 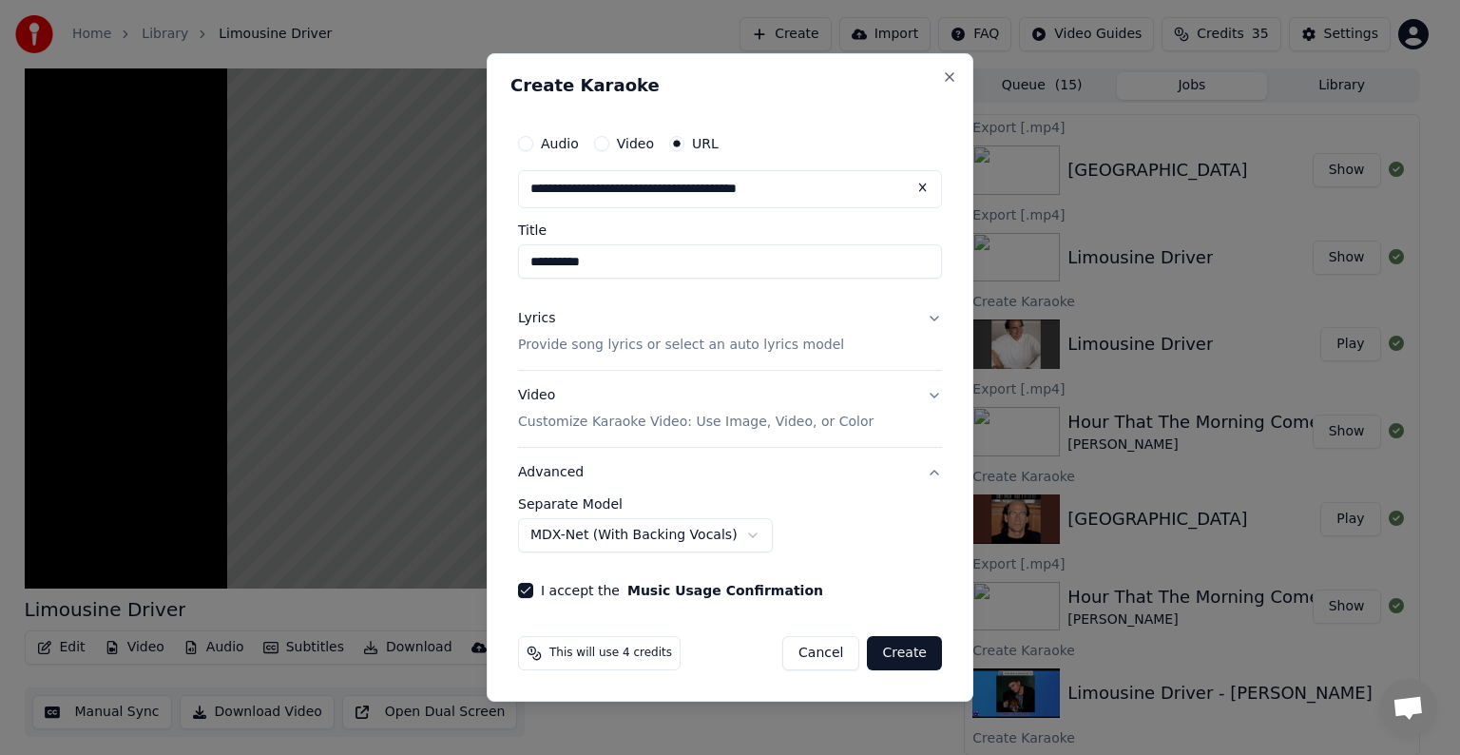 I want to click on label: Separate Model, so click(x=730, y=504).